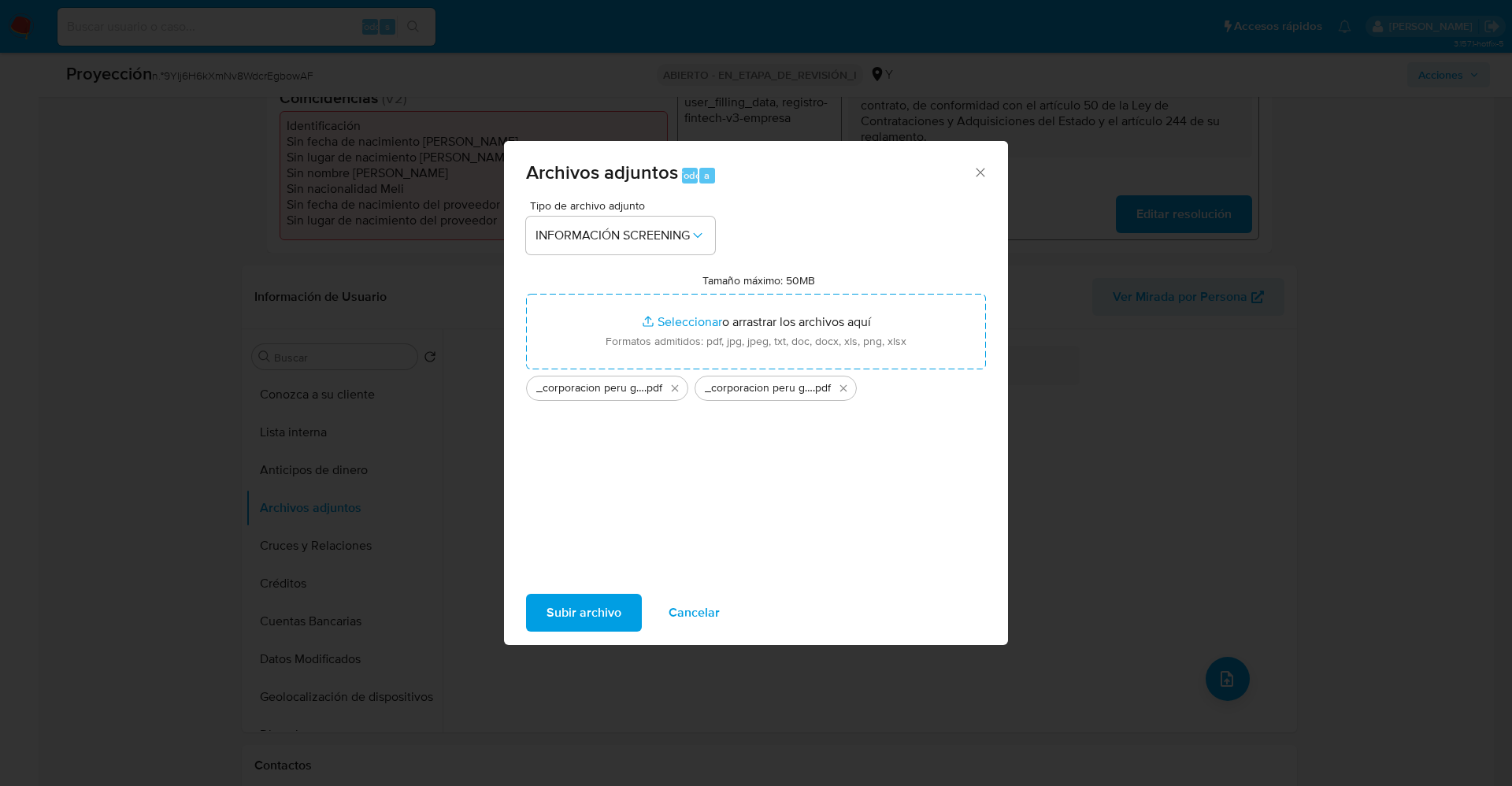 The width and height of the screenshot is (1512, 786). Describe the element at coordinates (758, 389) in the screenshot. I see `span: _corporacion peru grass sac_ - Buscar con Google` at that location.